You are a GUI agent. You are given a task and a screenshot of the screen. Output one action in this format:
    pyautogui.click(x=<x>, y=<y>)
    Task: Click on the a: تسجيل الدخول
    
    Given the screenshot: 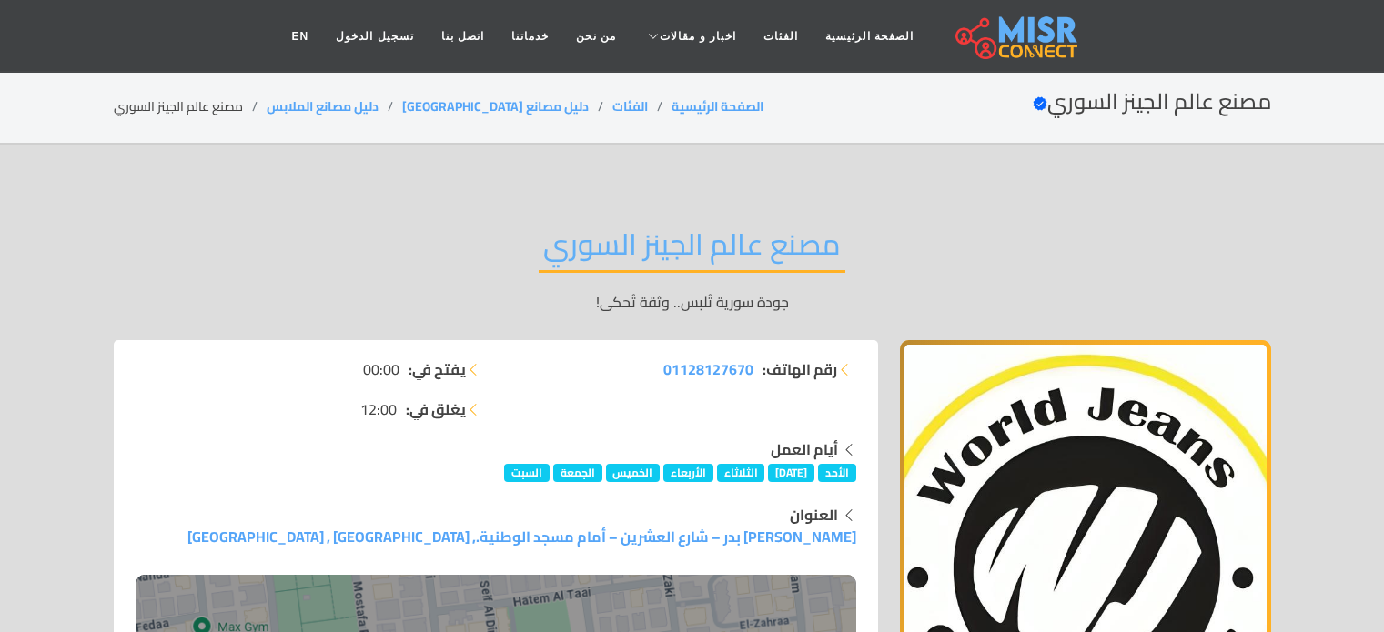 What is the action you would take?
    pyautogui.click(x=374, y=36)
    